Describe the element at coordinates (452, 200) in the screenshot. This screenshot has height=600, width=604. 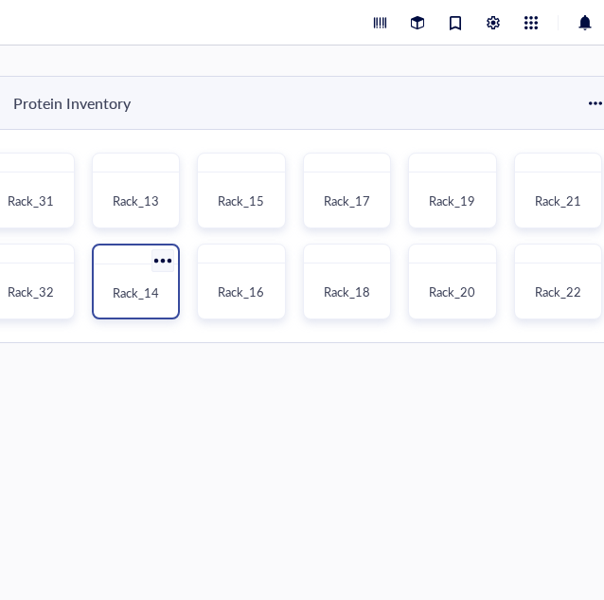
I see `span: Rack_19` at that location.